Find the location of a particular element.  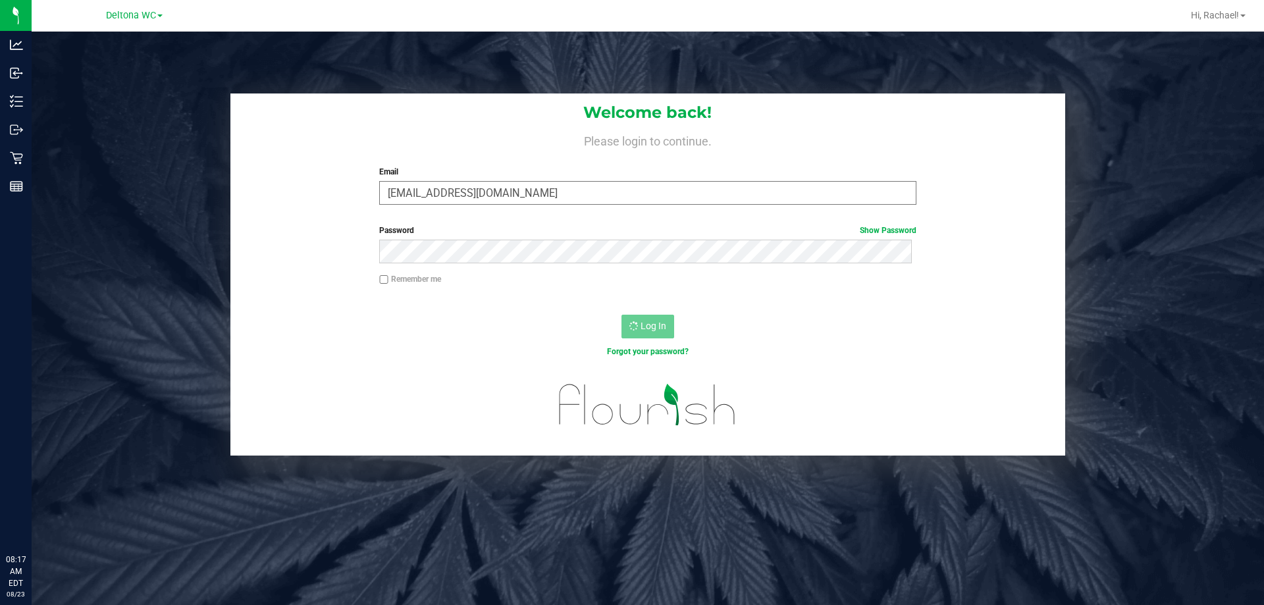

span: Password is located at coordinates (396, 230).